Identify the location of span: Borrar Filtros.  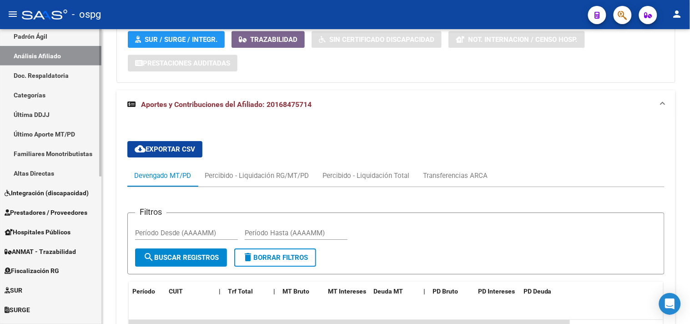
(275, 257).